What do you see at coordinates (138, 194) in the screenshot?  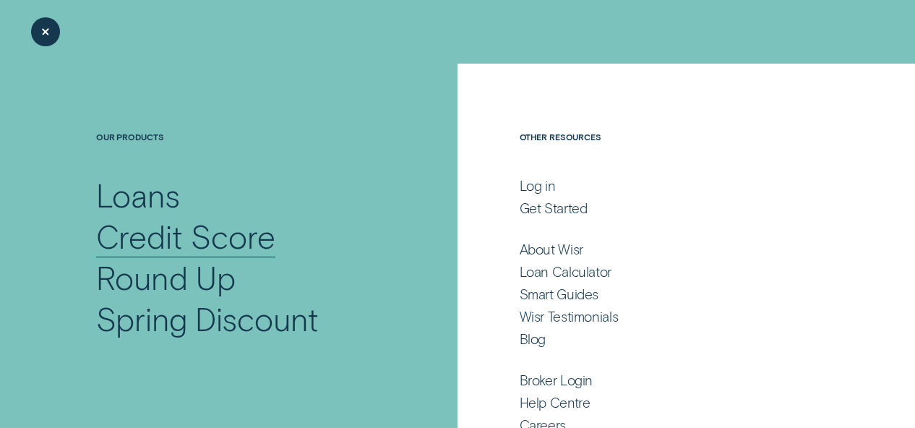 I see `div: Loans` at bounding box center [138, 194].